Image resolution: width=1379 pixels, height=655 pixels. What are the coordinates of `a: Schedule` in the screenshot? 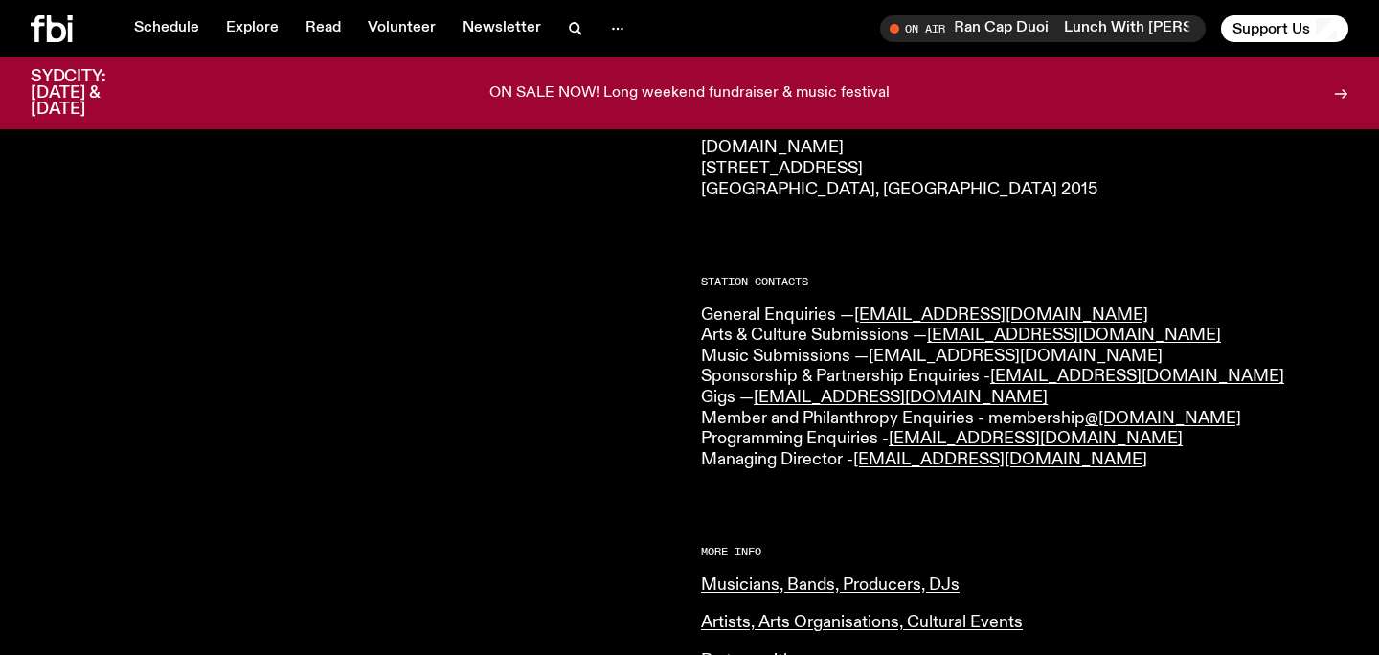 It's located at (167, 29).